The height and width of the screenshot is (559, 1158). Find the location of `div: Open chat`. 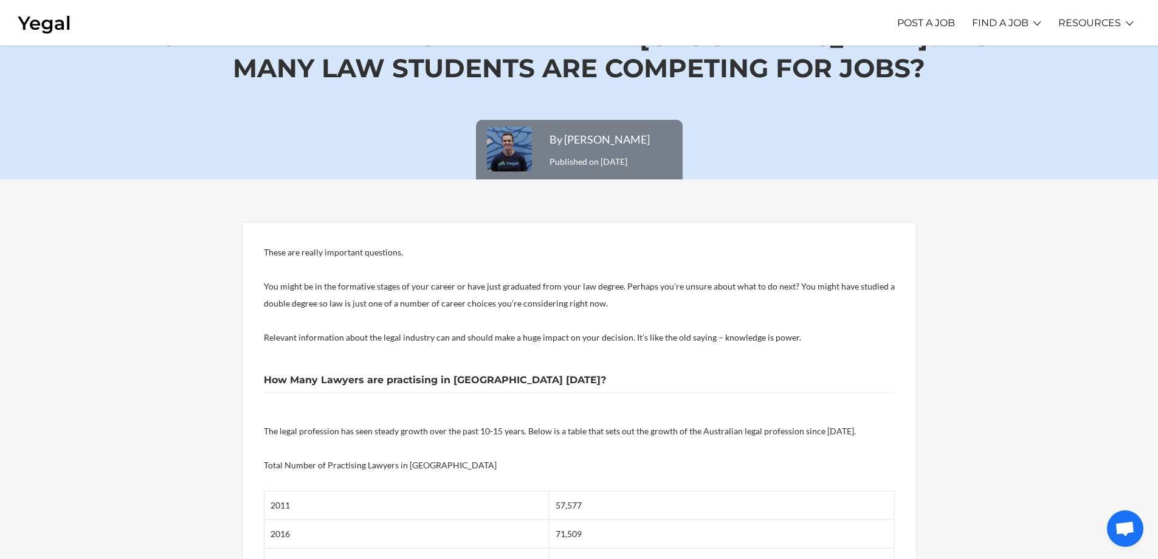

div: Open chat is located at coordinates (1125, 528).